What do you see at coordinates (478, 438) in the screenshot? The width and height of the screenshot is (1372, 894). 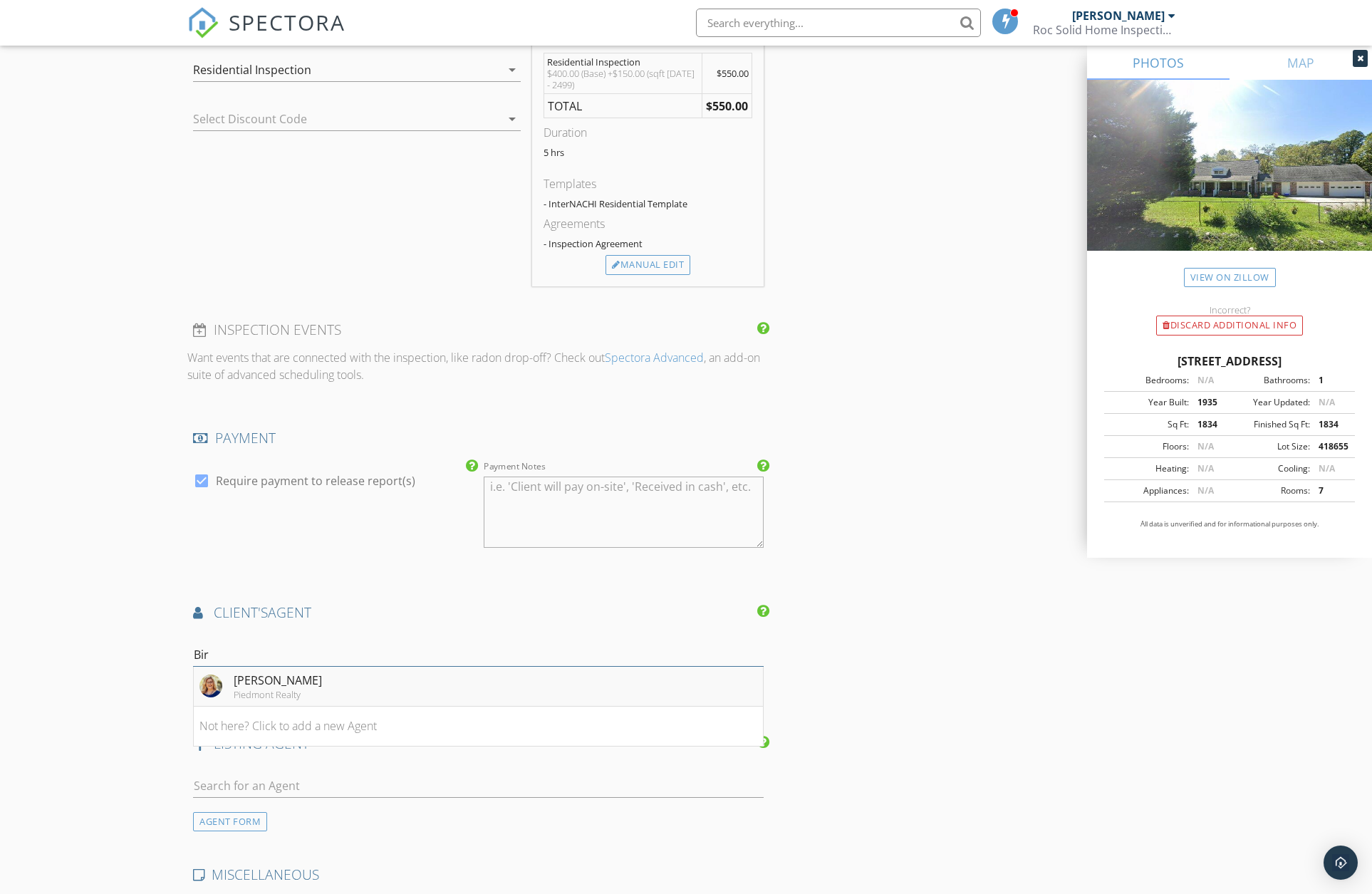 I see `h4: PAYMENT` at bounding box center [478, 438].